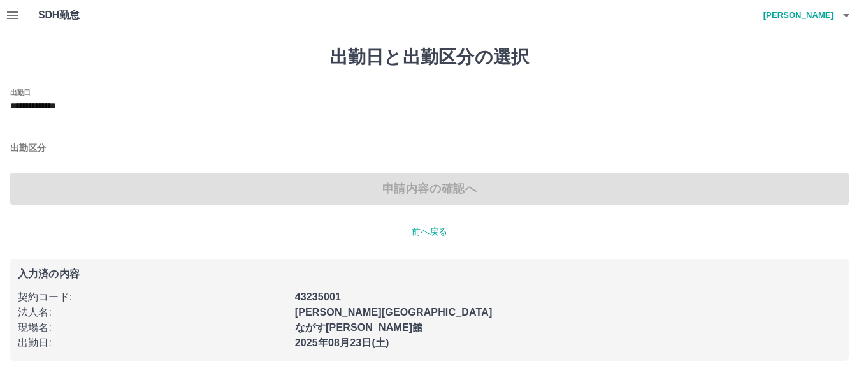 The height and width of the screenshot is (380, 859). Describe the element at coordinates (429, 274) in the screenshot. I see `p: 入力済の内容` at that location.